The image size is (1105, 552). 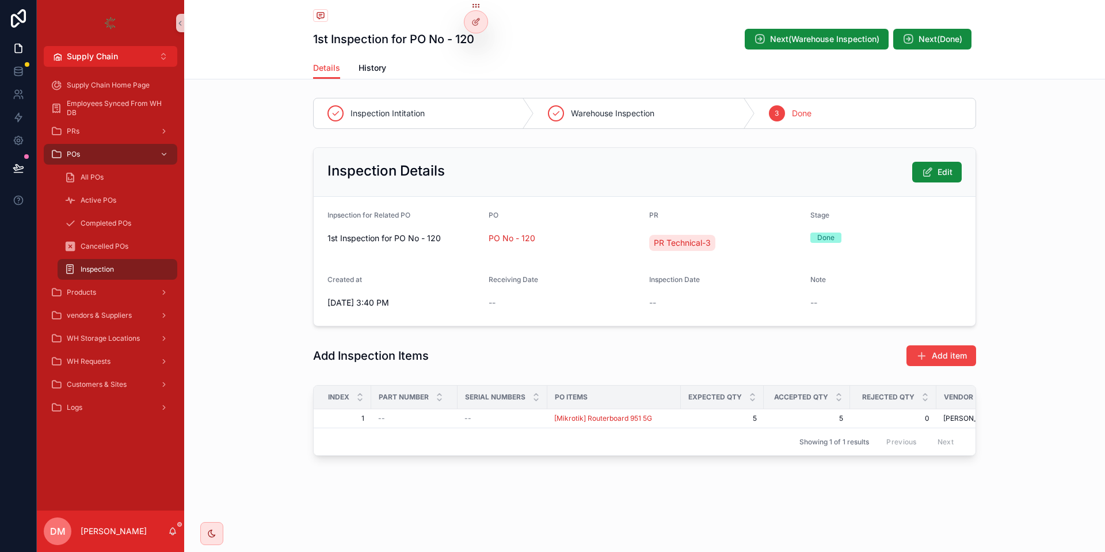 What do you see at coordinates (81, 292) in the screenshot?
I see `span: Products` at bounding box center [81, 292].